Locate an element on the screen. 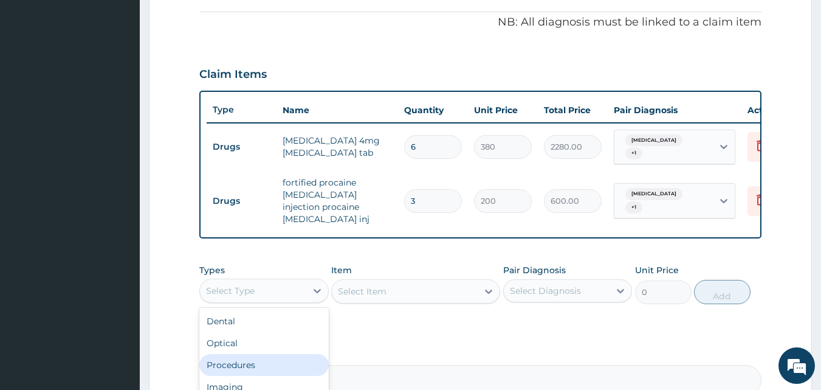  th: Unit Price is located at coordinates (503, 110).